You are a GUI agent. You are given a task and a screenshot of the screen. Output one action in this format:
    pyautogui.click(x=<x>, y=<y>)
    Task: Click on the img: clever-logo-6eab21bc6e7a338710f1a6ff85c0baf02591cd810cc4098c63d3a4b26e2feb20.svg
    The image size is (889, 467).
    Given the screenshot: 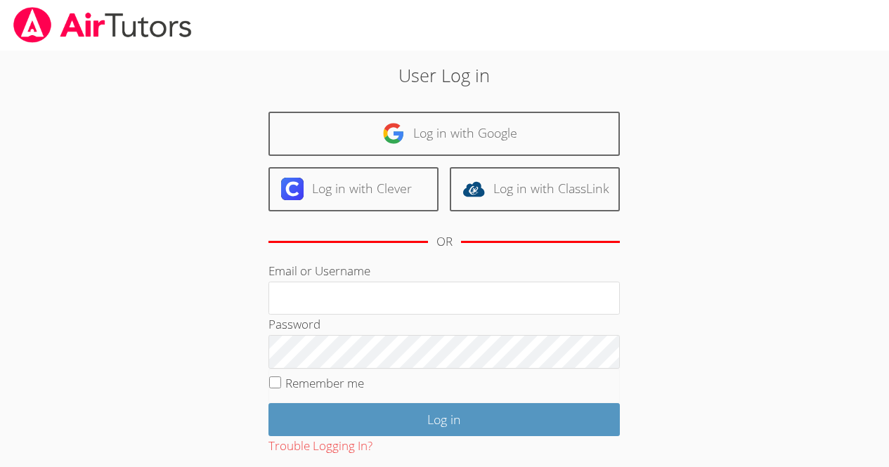 What is the action you would take?
    pyautogui.click(x=292, y=189)
    